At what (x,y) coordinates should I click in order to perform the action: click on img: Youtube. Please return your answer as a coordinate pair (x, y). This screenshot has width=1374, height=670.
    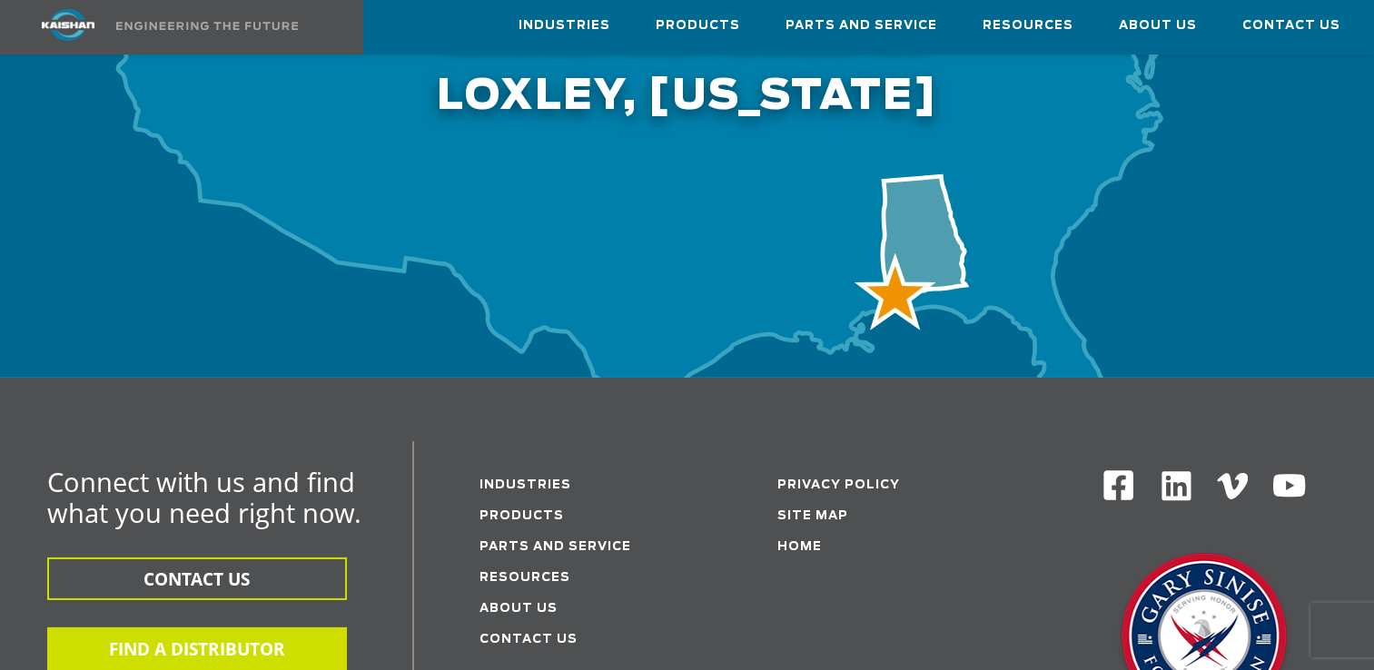
    Looking at the image, I should click on (1289, 486).